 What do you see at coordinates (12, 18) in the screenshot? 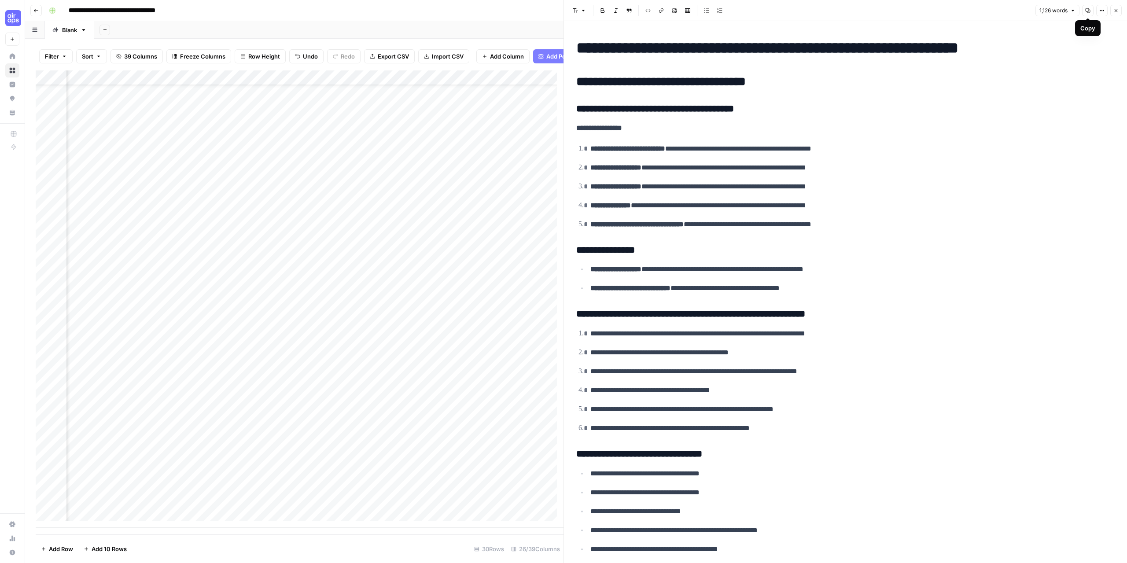
I see `button: Workspace: Cohort 4` at bounding box center [12, 18].